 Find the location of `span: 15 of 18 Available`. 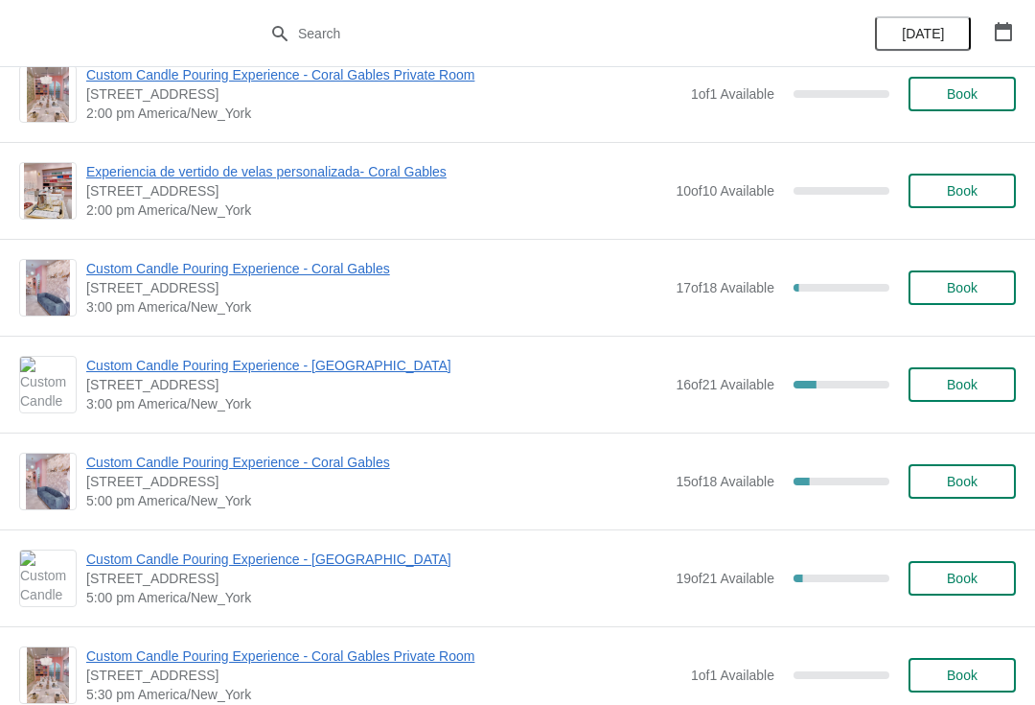

span: 15 of 18 Available is located at coordinates (725, 481).